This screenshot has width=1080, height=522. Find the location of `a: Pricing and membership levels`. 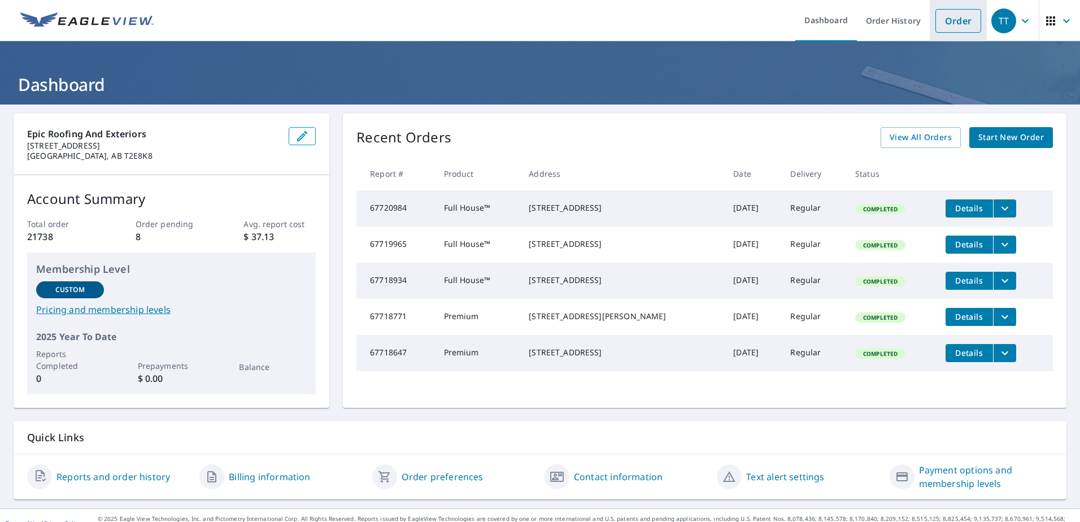

a: Pricing and membership levels is located at coordinates (171, 310).